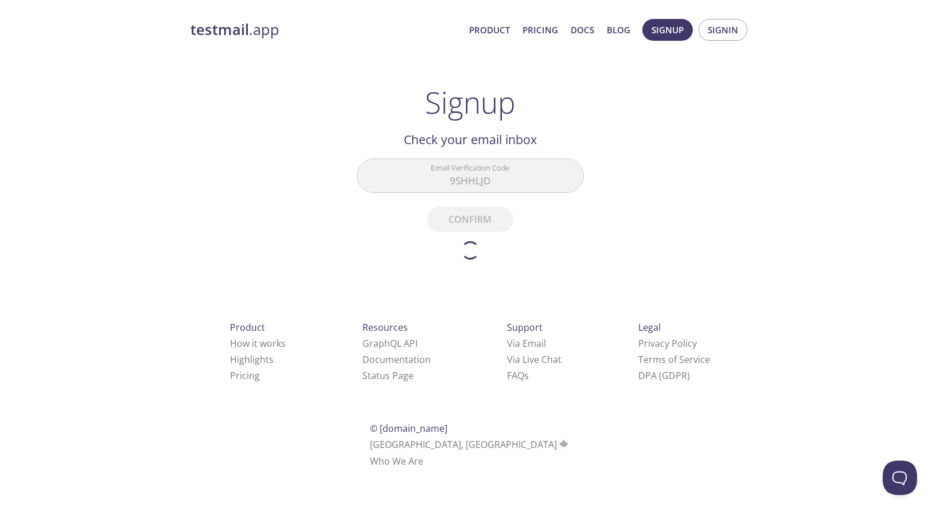 The height and width of the screenshot is (518, 940). I want to click on a: Via Email, so click(527, 343).